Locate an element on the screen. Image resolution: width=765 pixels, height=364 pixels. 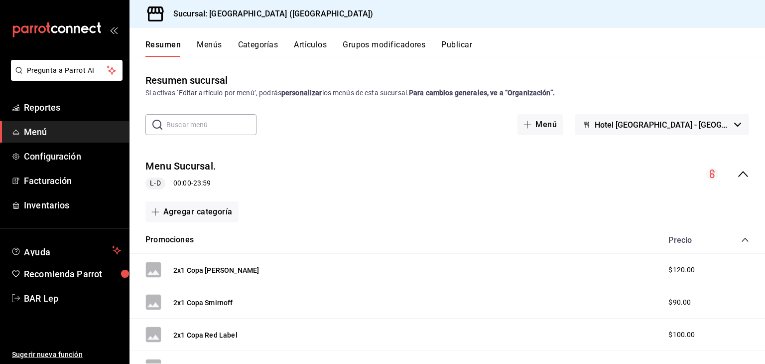
button: Agregar categoría is located at coordinates (192, 212).